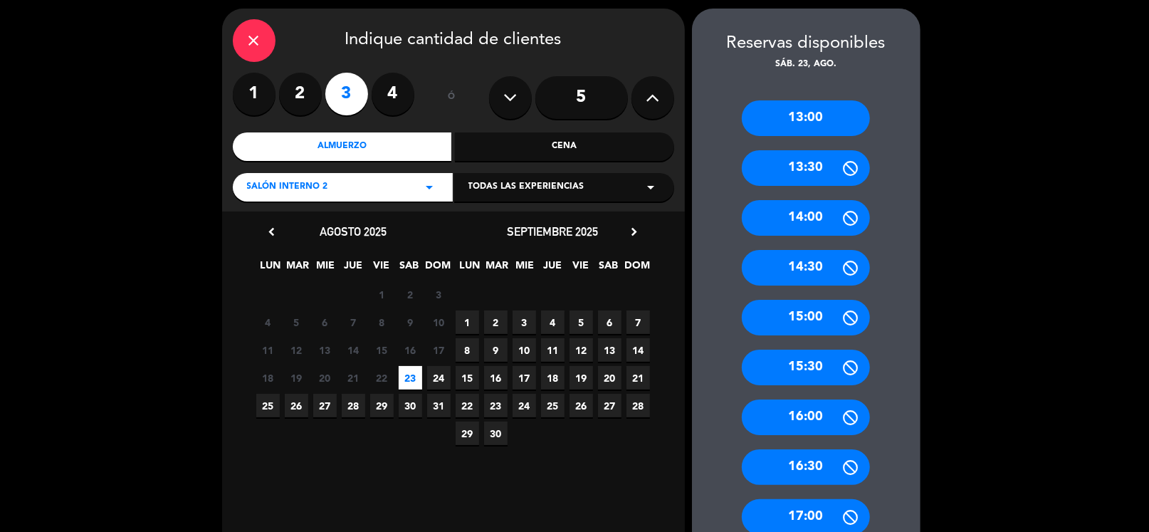 This screenshot has width=1149, height=532. Describe the element at coordinates (634, 231) in the screenshot. I see `i: chevron_right` at that location.